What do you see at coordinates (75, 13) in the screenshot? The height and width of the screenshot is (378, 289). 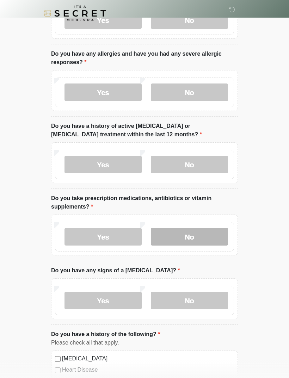 I see `img: It's A Secret Med Spa Logo` at bounding box center [75, 13].